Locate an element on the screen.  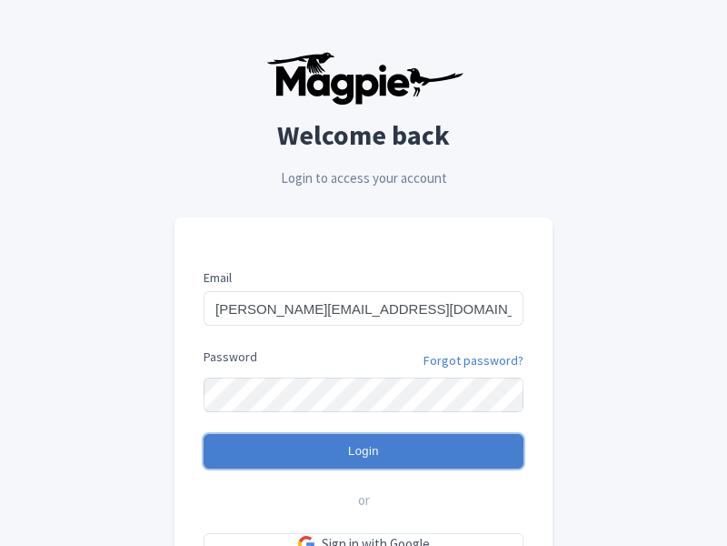
p: Login to access your account is located at coordinates (364, 178).